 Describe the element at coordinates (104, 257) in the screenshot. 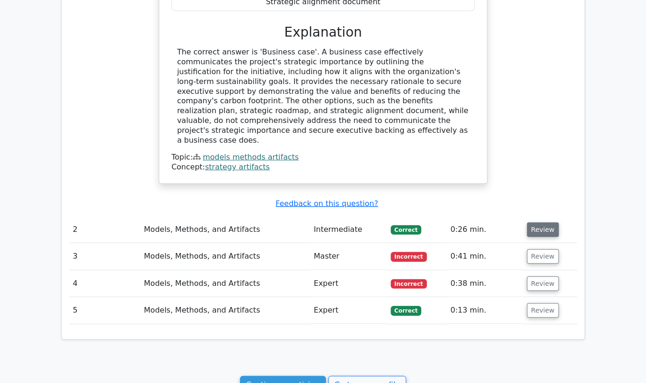

I see `td: 3` at that location.